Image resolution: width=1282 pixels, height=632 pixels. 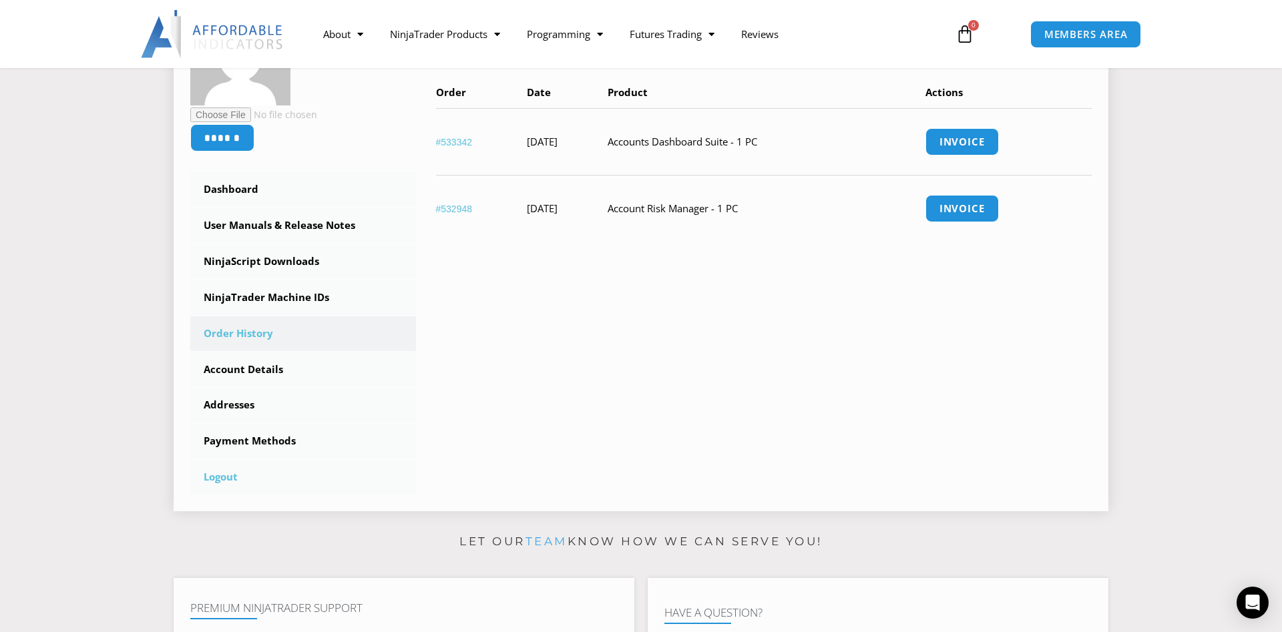 What do you see at coordinates (546, 542) in the screenshot?
I see `a: team` at bounding box center [546, 542].